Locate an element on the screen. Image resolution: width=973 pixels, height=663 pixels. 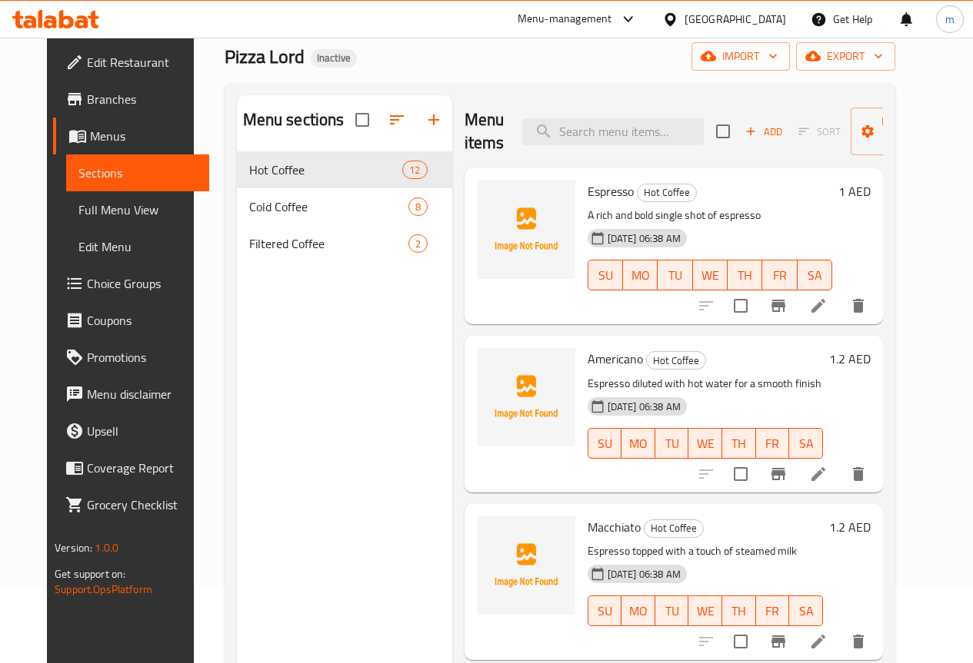
span: Promotions is located at coordinates (141, 357).